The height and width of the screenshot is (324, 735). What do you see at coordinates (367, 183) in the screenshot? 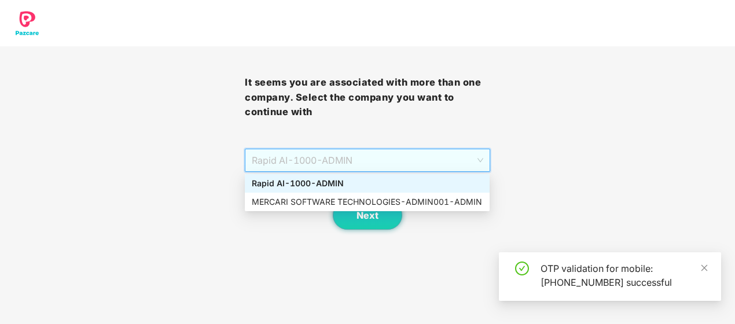
I see `div: Rapid AI - 1000 - ADMIN` at bounding box center [367, 183].